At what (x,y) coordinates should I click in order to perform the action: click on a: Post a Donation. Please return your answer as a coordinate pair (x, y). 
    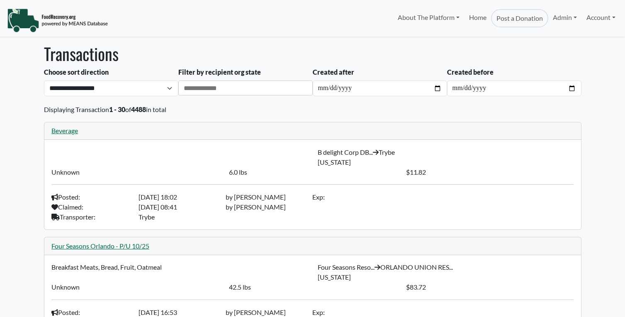
    Looking at the image, I should click on (520, 18).